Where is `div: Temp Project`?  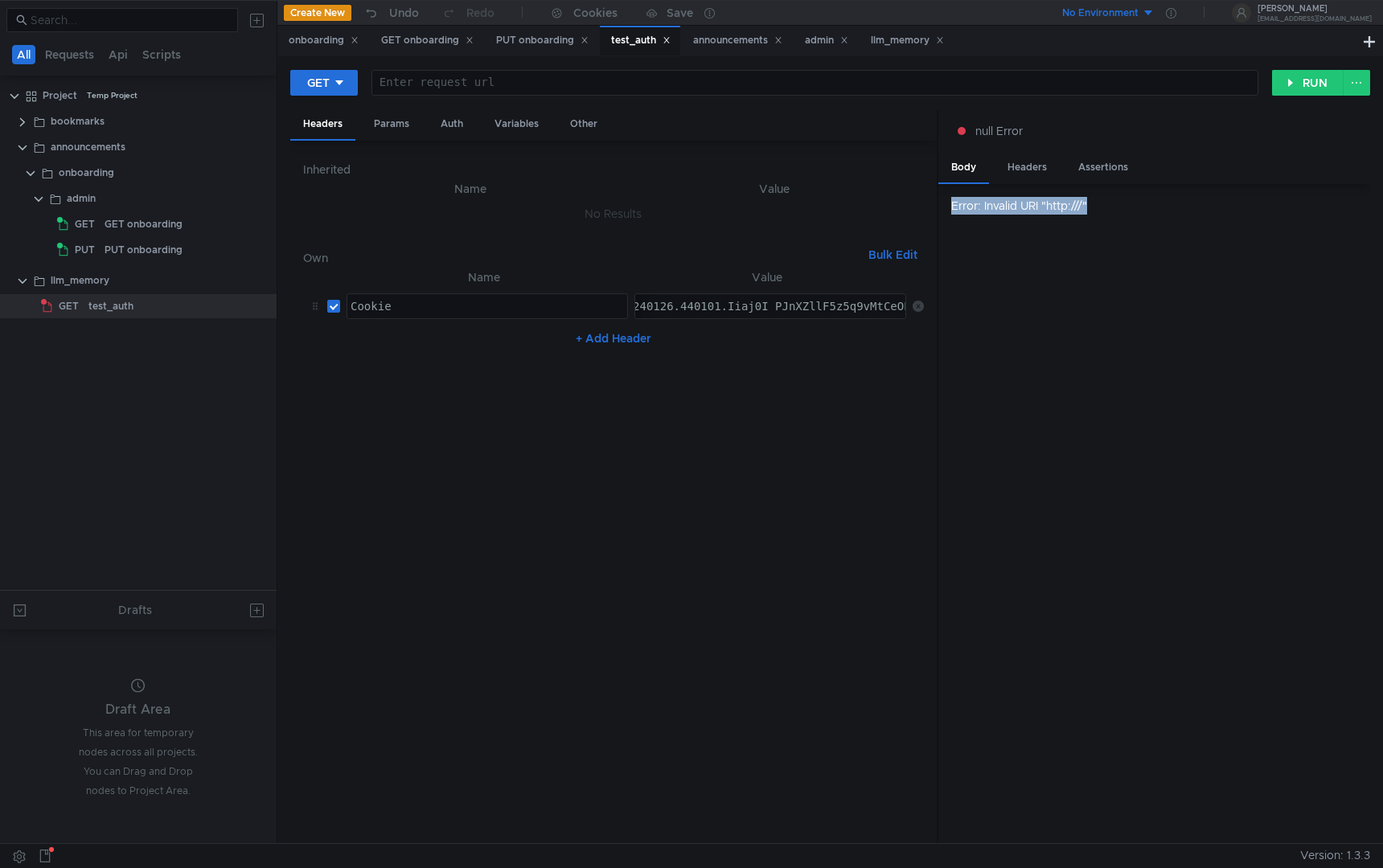 div: Temp Project is located at coordinates (112, 96).